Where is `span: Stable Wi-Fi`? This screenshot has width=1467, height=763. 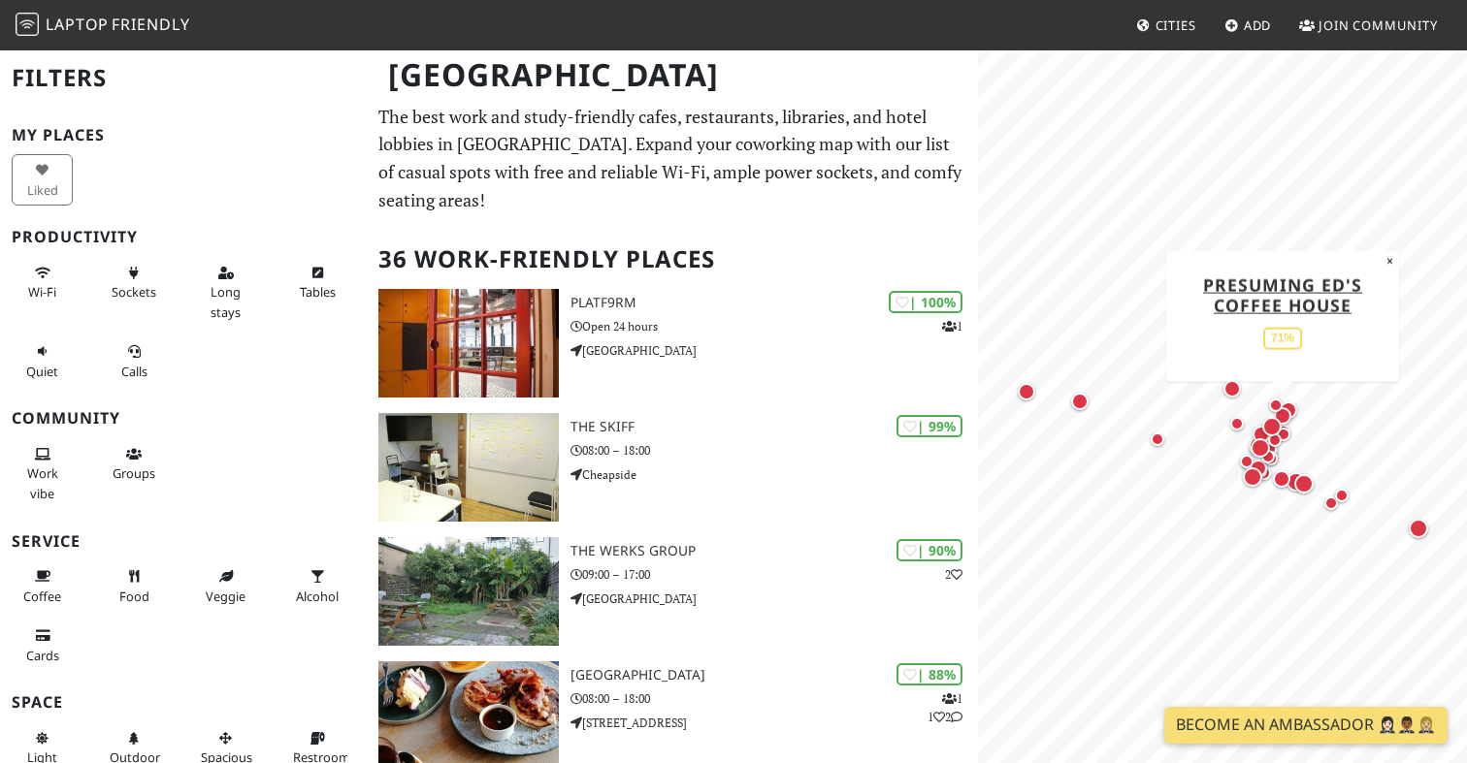
span: Stable Wi-Fi is located at coordinates (42, 292).